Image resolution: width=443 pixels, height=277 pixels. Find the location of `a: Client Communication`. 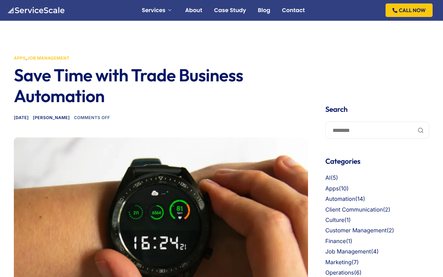

a: Client Communication is located at coordinates (354, 209).